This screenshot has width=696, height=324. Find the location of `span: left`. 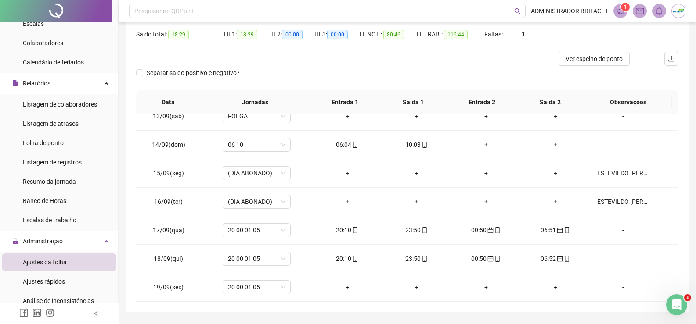

span: left is located at coordinates (96, 314).